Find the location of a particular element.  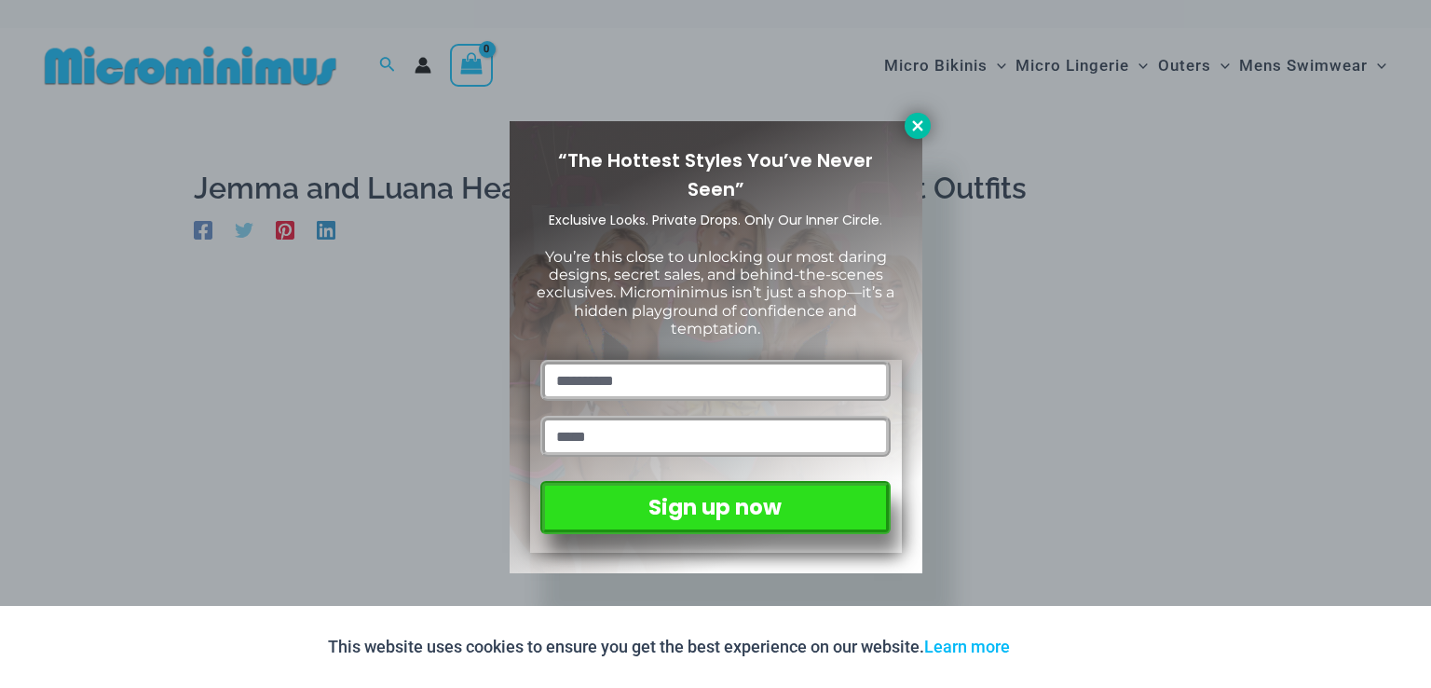

a: Learn more is located at coordinates (967, 646).